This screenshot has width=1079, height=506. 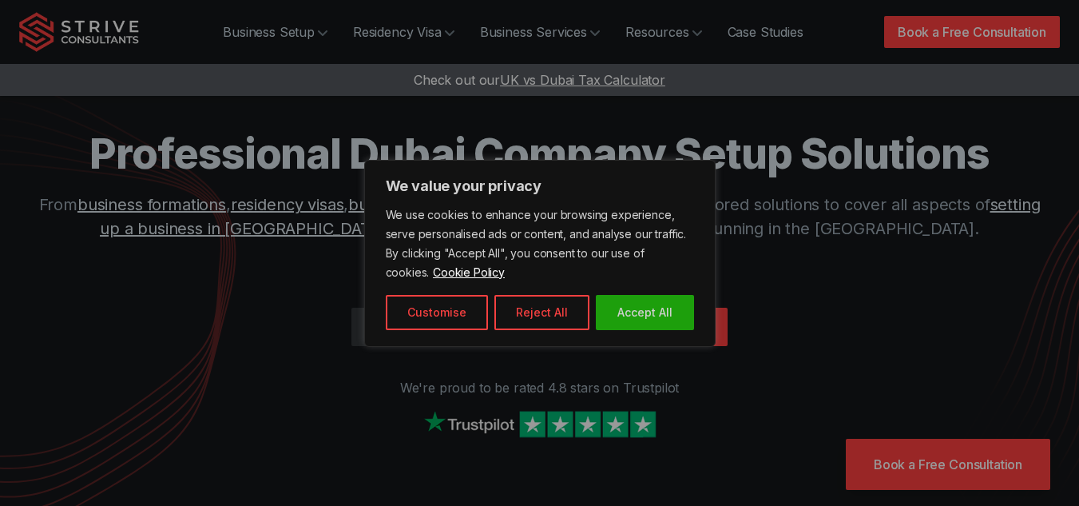 I want to click on button: Reject All, so click(x=542, y=312).